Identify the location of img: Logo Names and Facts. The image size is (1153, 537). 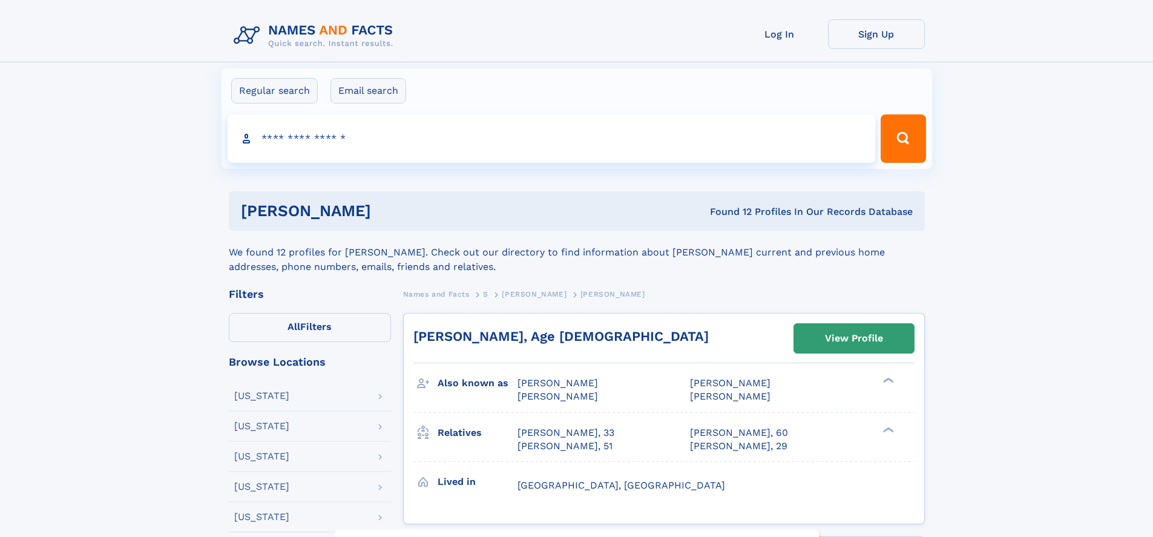
(316, 36).